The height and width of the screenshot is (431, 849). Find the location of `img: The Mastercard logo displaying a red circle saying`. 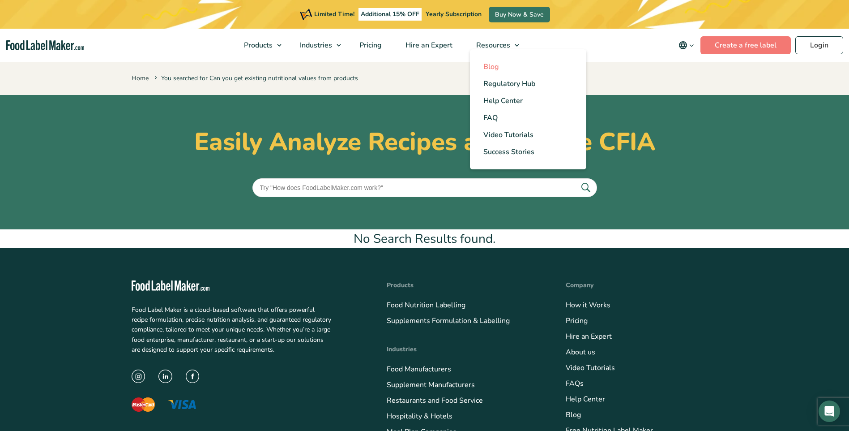

img: The Mastercard logo displaying a red circle saying is located at coordinates (143, 404).